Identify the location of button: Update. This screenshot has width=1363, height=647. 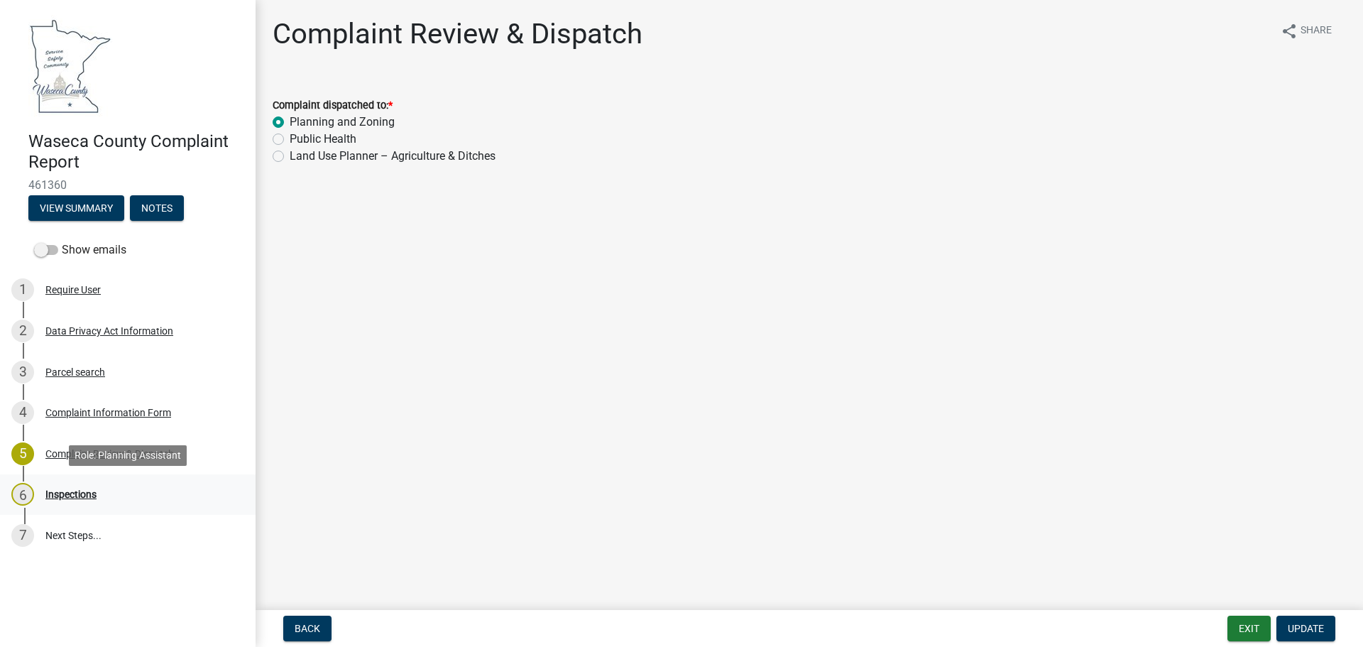
(1306, 628).